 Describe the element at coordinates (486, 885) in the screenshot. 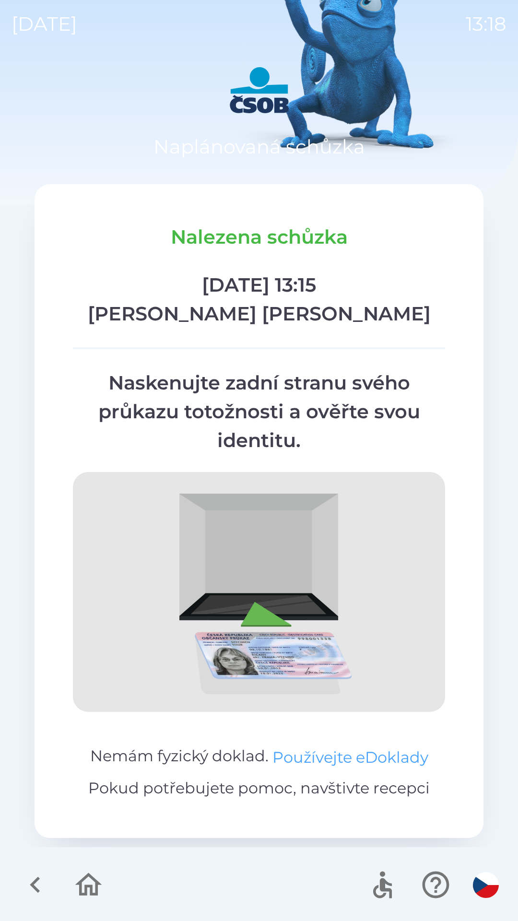

I see `img: cs flag` at that location.